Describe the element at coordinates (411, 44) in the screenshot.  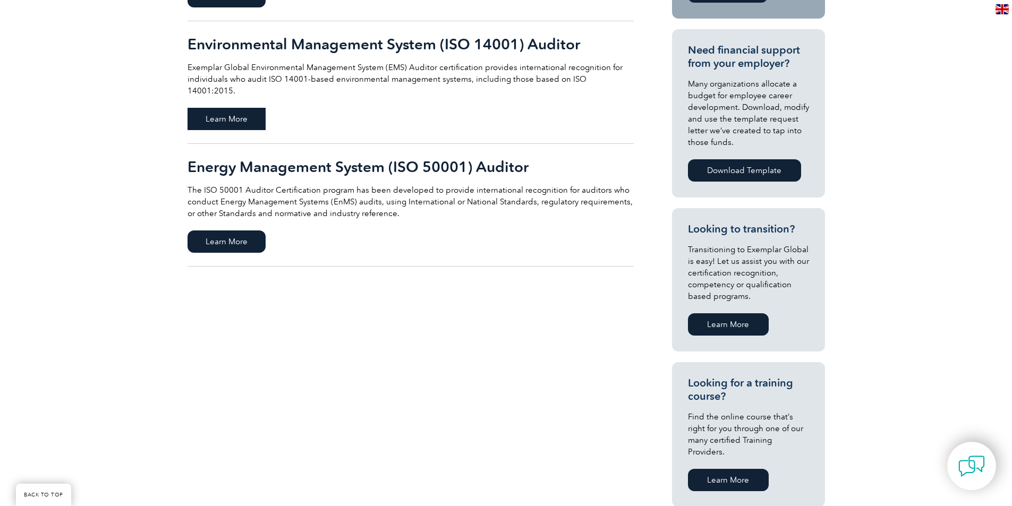
I see `h2: Environmental Management System (ISO 14001) Auditor` at that location.